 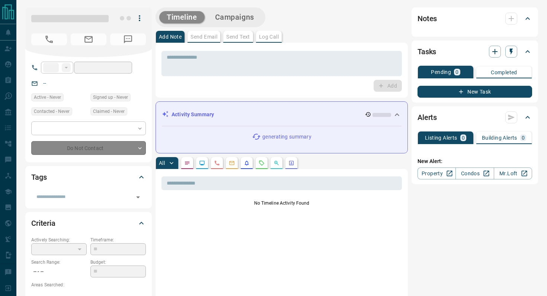 What do you see at coordinates (282, 203) in the screenshot?
I see `p: No Timeline Activity Found` at bounding box center [282, 203].